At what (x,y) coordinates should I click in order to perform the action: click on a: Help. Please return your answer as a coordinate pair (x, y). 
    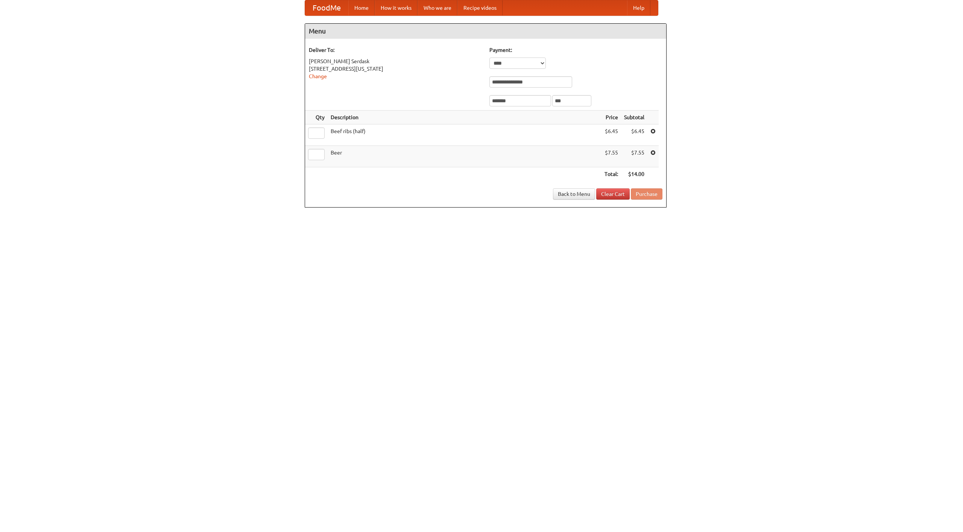
    Looking at the image, I should click on (639, 8).